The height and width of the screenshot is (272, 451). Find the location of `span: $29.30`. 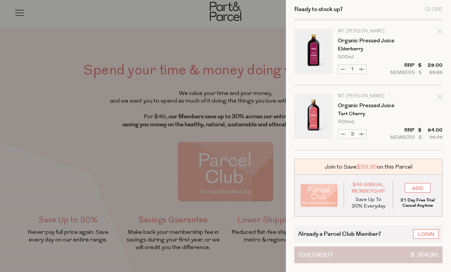

span: $29.30 is located at coordinates (366, 167).